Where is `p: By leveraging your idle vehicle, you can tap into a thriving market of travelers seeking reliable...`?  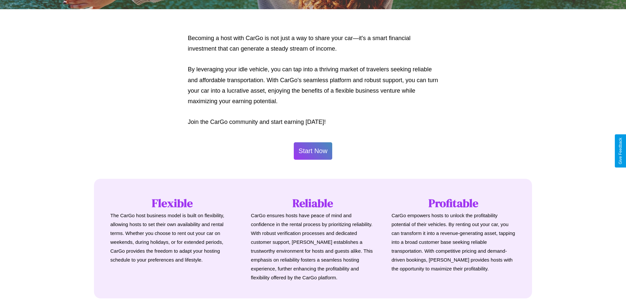 p: By leveraging your idle vehicle, you can tap into a thriving market of travelers seeking reliable... is located at coordinates (313, 85).